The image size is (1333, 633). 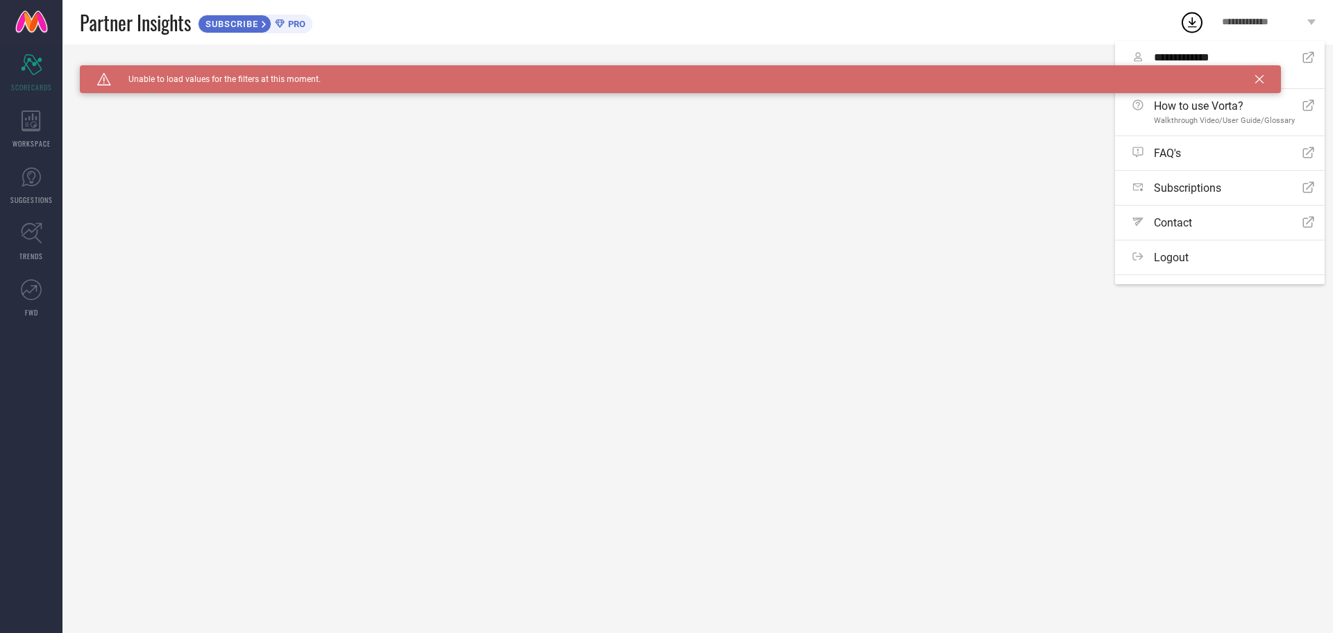 I want to click on span: PRO, so click(x=295, y=24).